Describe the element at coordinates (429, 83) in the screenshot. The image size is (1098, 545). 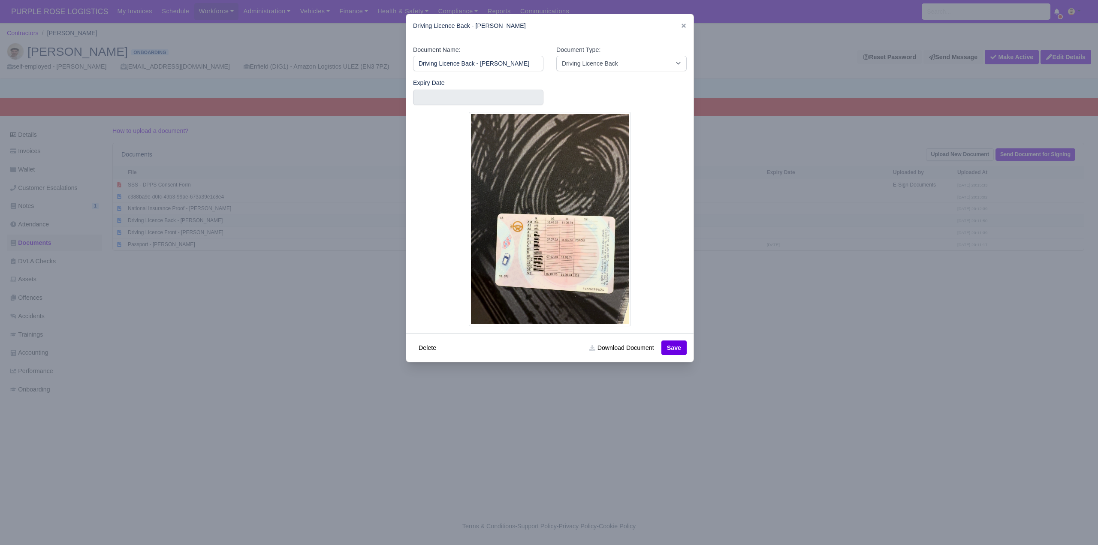
I see `label: Expiry Date` at that location.